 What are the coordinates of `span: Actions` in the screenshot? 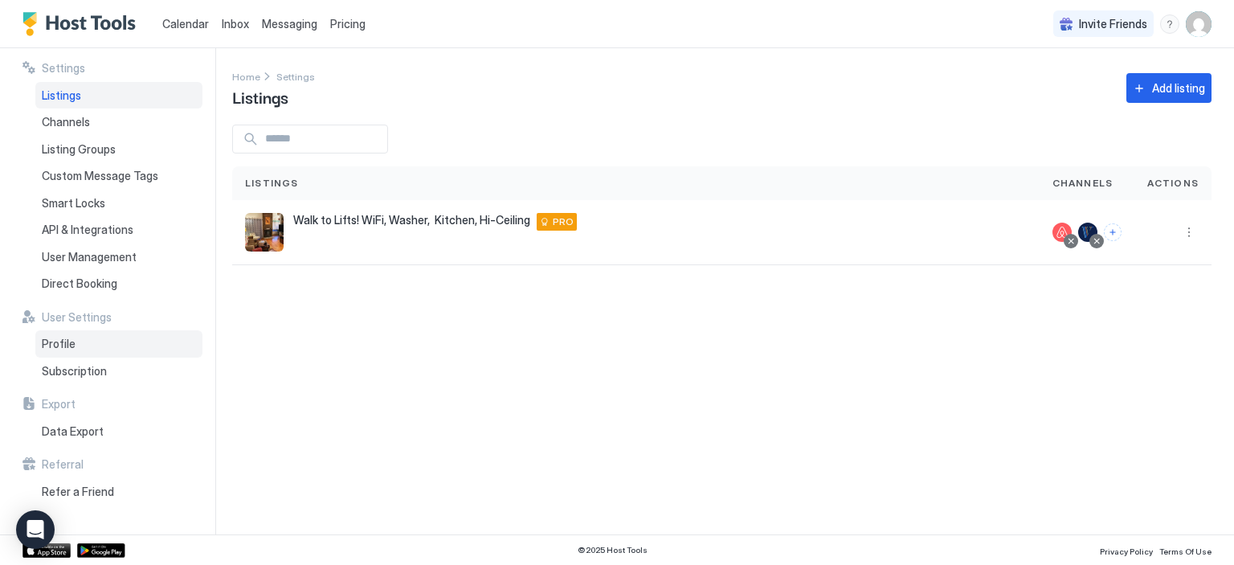 It's located at (1173, 183).